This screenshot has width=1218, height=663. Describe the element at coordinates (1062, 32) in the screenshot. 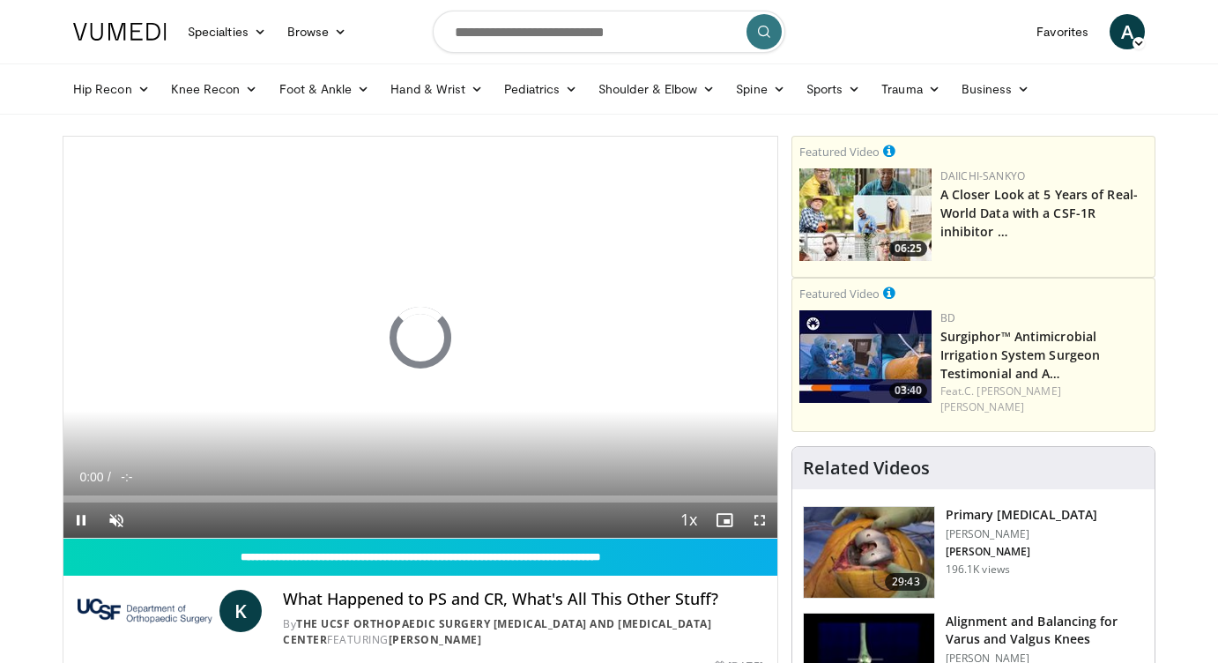

I see `a: Favorites` at that location.